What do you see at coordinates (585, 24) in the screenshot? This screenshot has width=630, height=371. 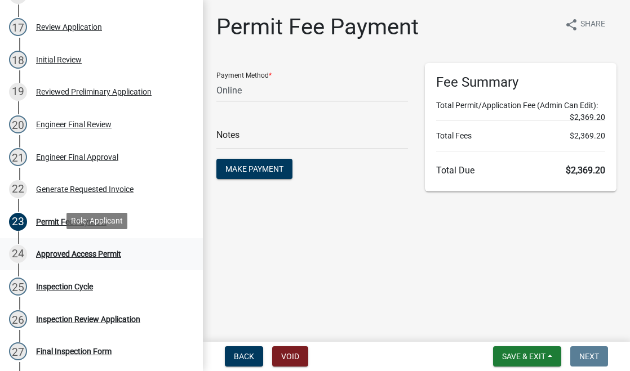 I see `button: shareShare` at bounding box center [585, 24].